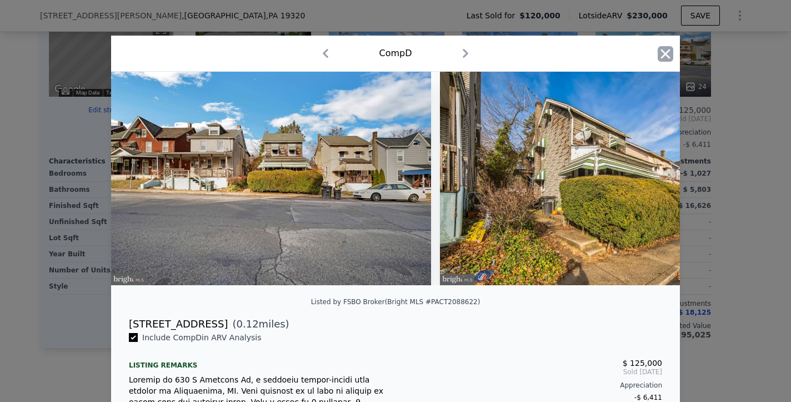  I want to click on span: ( miles), so click(258, 324).